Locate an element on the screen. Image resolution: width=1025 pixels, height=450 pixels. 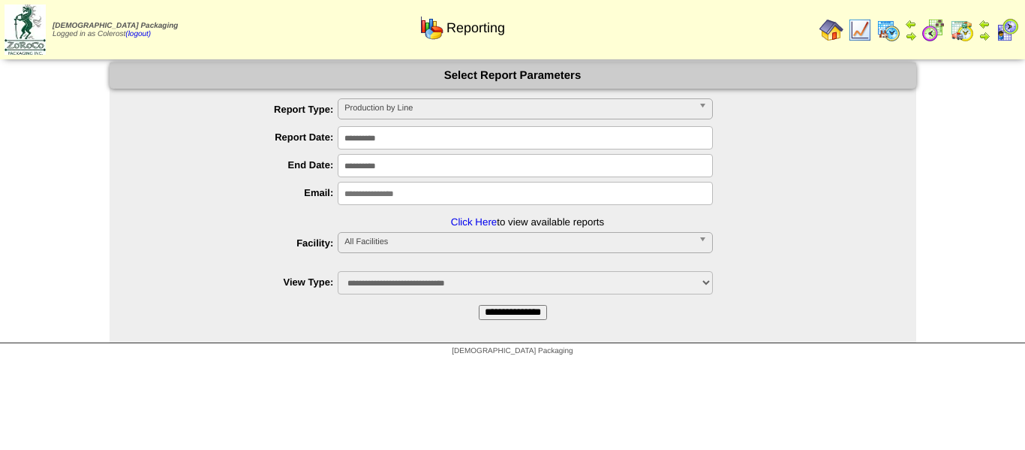
label: Report Date: is located at coordinates (239, 137).